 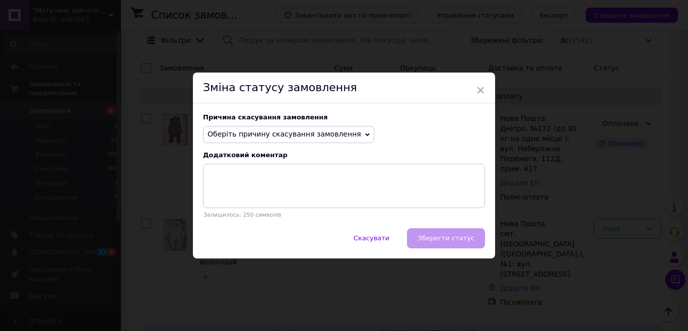 I want to click on div: Додатковий коментар, so click(x=344, y=155).